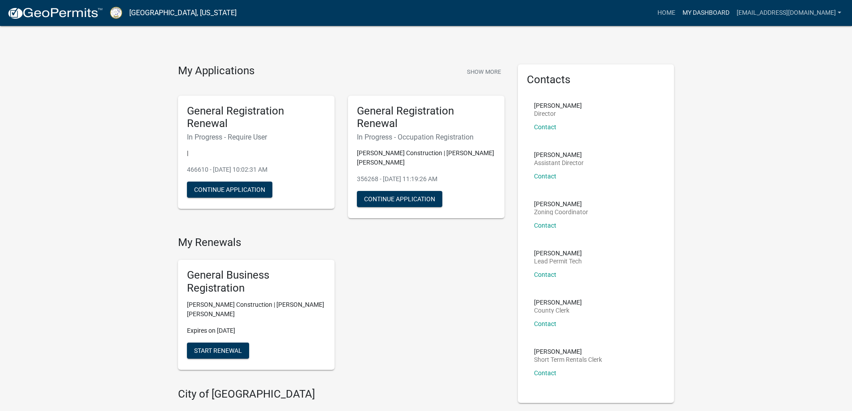 This screenshot has height=411, width=852. I want to click on span: Start Renewal, so click(218, 350).